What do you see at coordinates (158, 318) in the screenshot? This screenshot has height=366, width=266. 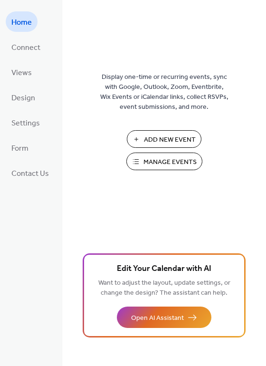 I see `span: Open AI Assistant` at bounding box center [158, 318].